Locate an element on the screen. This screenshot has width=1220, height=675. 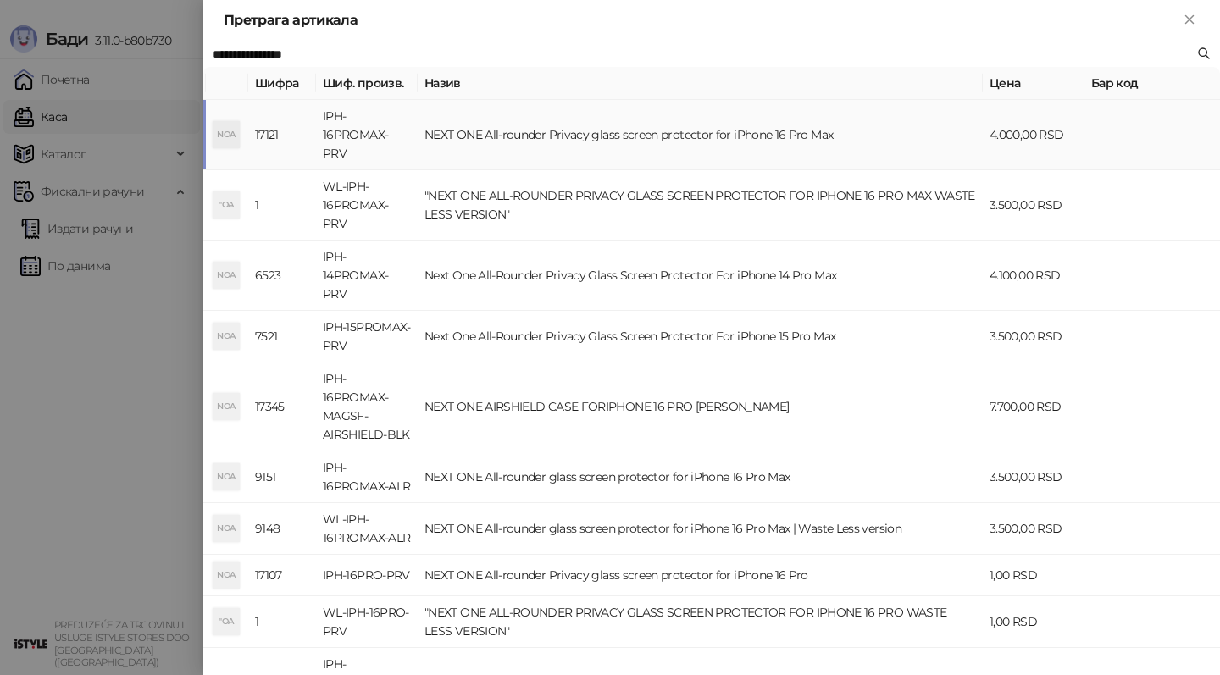
td: 7.700,00 RSD is located at coordinates (1034, 407).